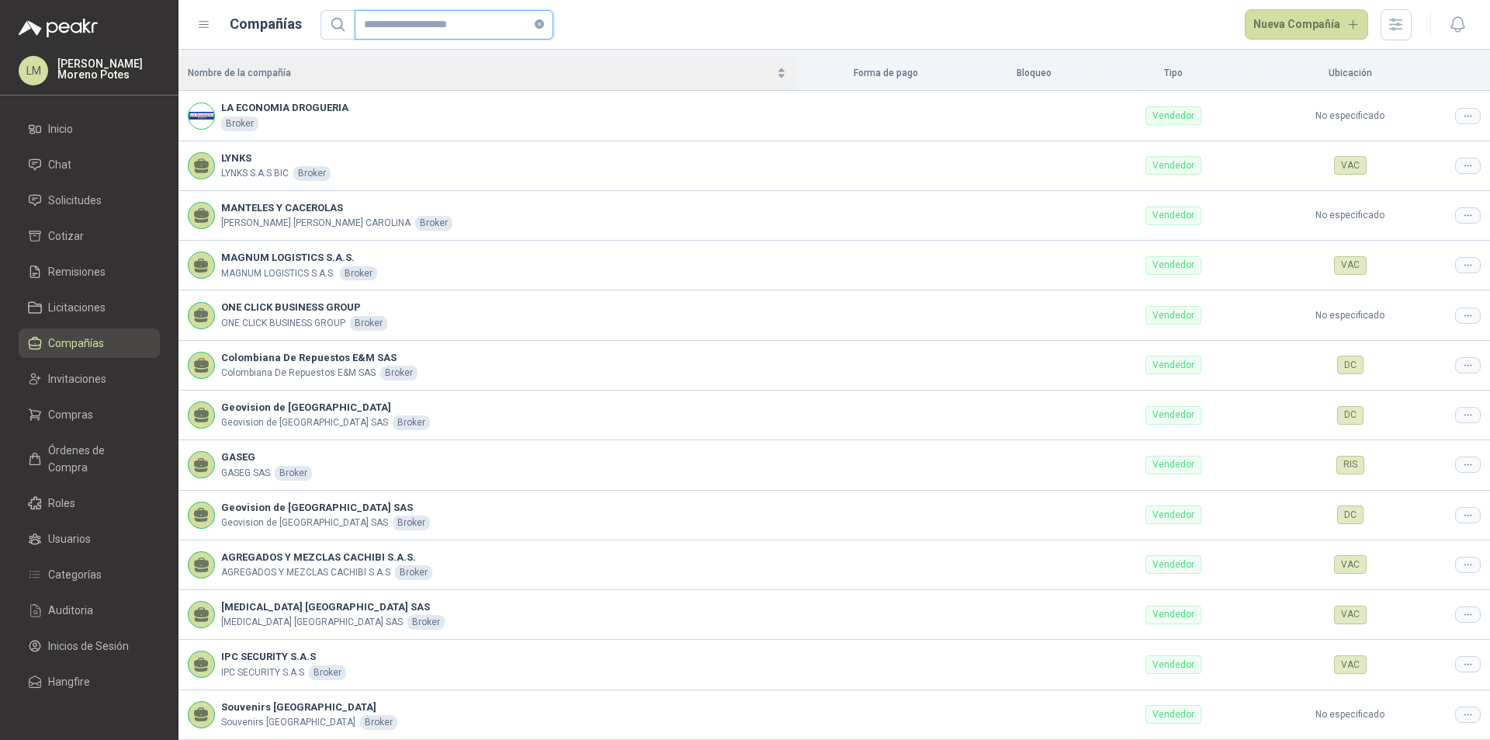 The image size is (1490, 740). I want to click on th: Bloqueo, so click(1034, 73).